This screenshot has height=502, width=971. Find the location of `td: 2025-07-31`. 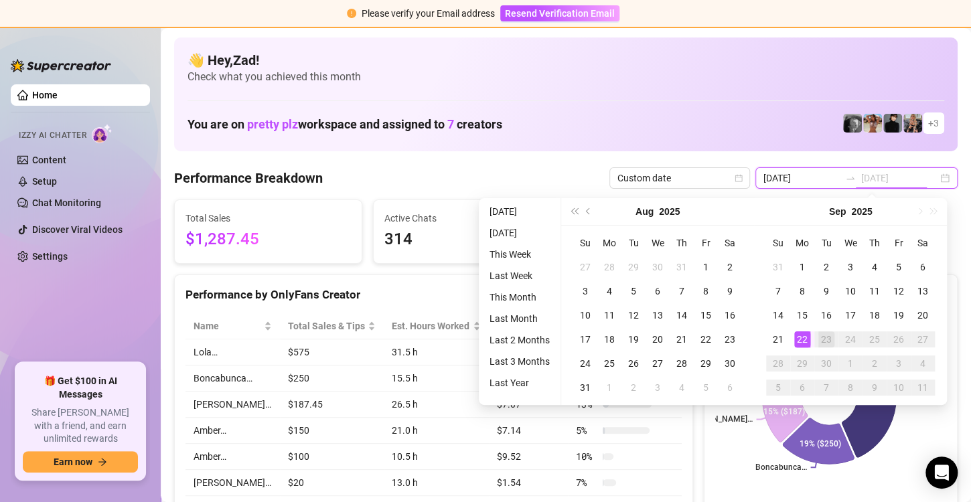

td: 2025-07-31 is located at coordinates (682, 267).